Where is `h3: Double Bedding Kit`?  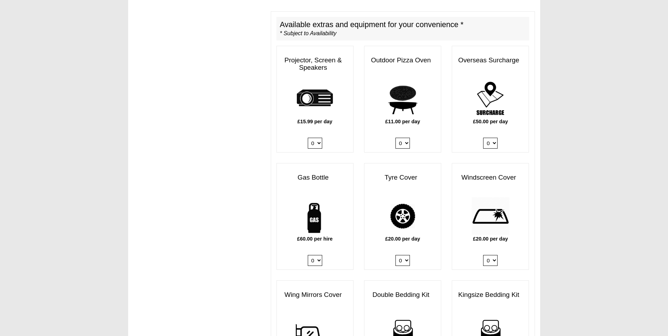 h3: Double Bedding Kit is located at coordinates (403, 295).